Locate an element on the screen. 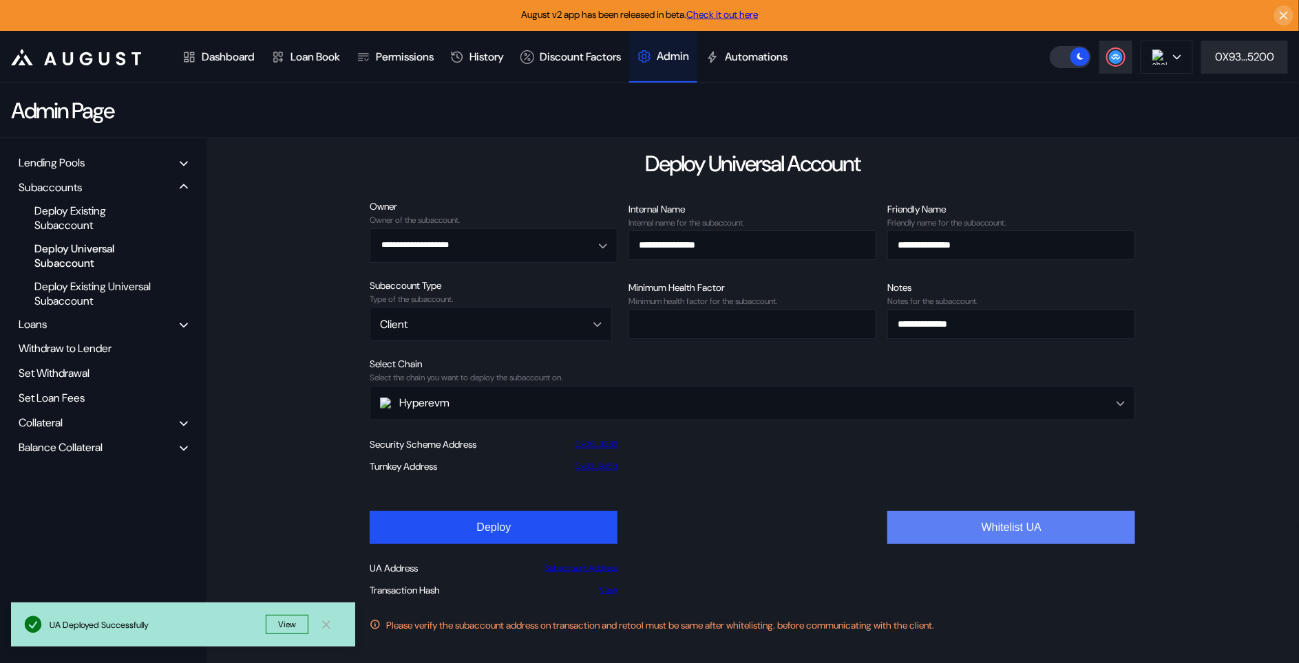  div: Transaction Hash is located at coordinates (405, 590).